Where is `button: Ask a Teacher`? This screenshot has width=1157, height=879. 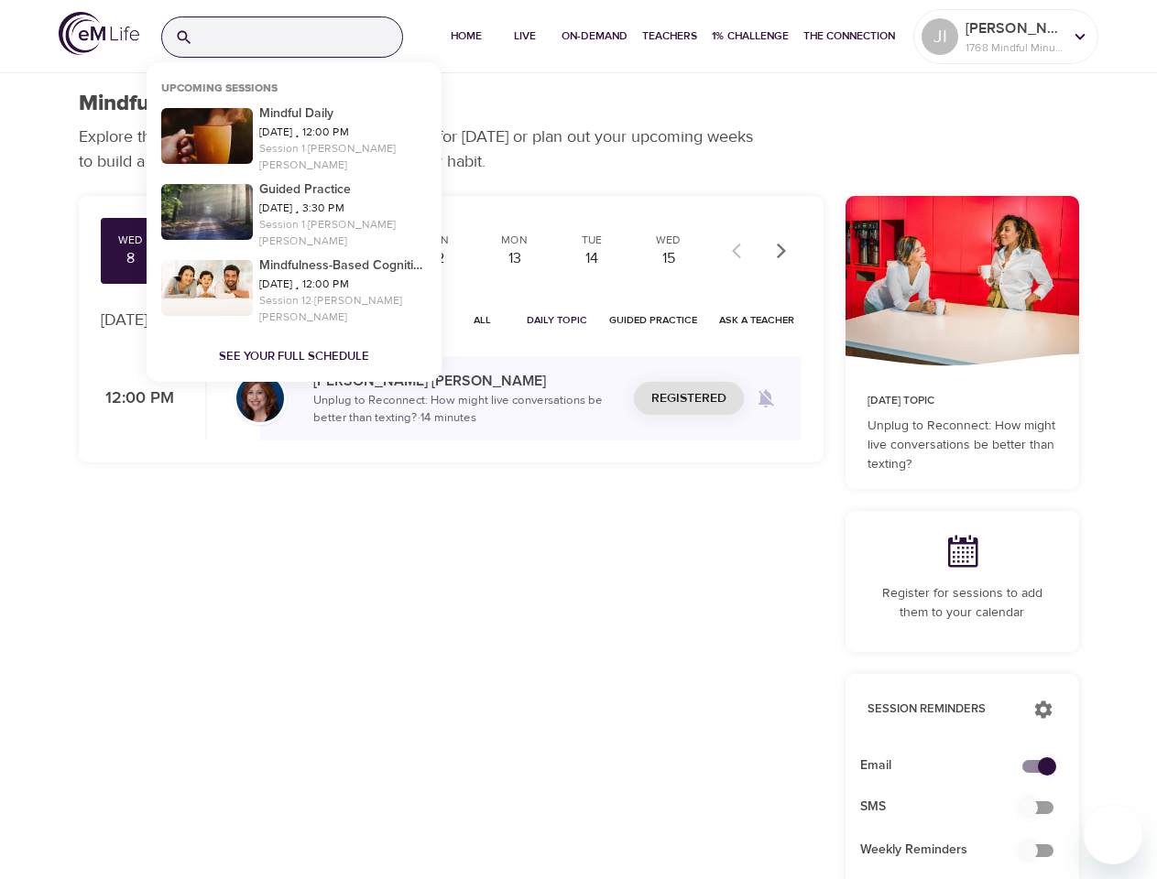 button: Ask a Teacher is located at coordinates (757, 320).